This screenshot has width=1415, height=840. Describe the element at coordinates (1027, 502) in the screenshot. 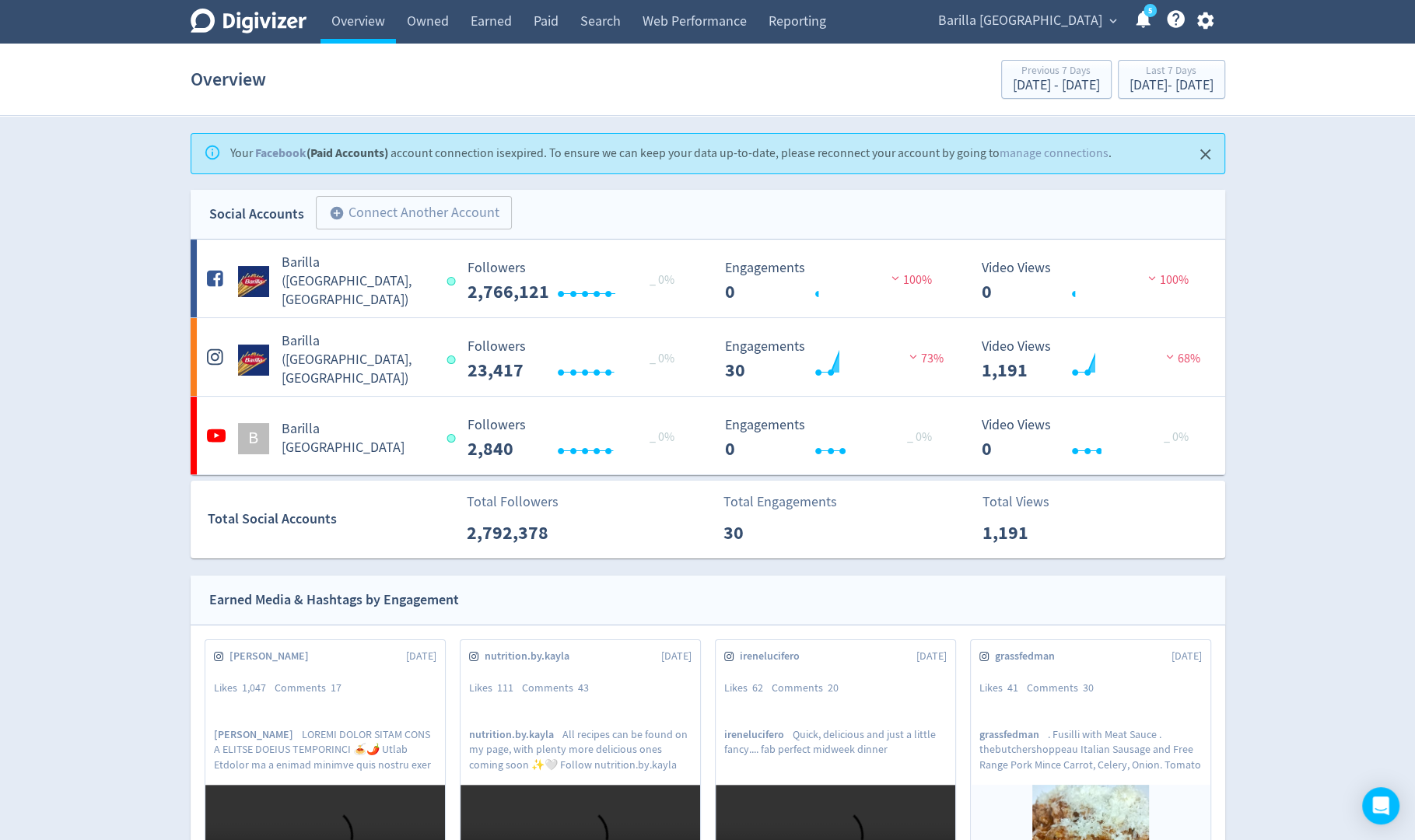

I see `p: Total Views` at that location.